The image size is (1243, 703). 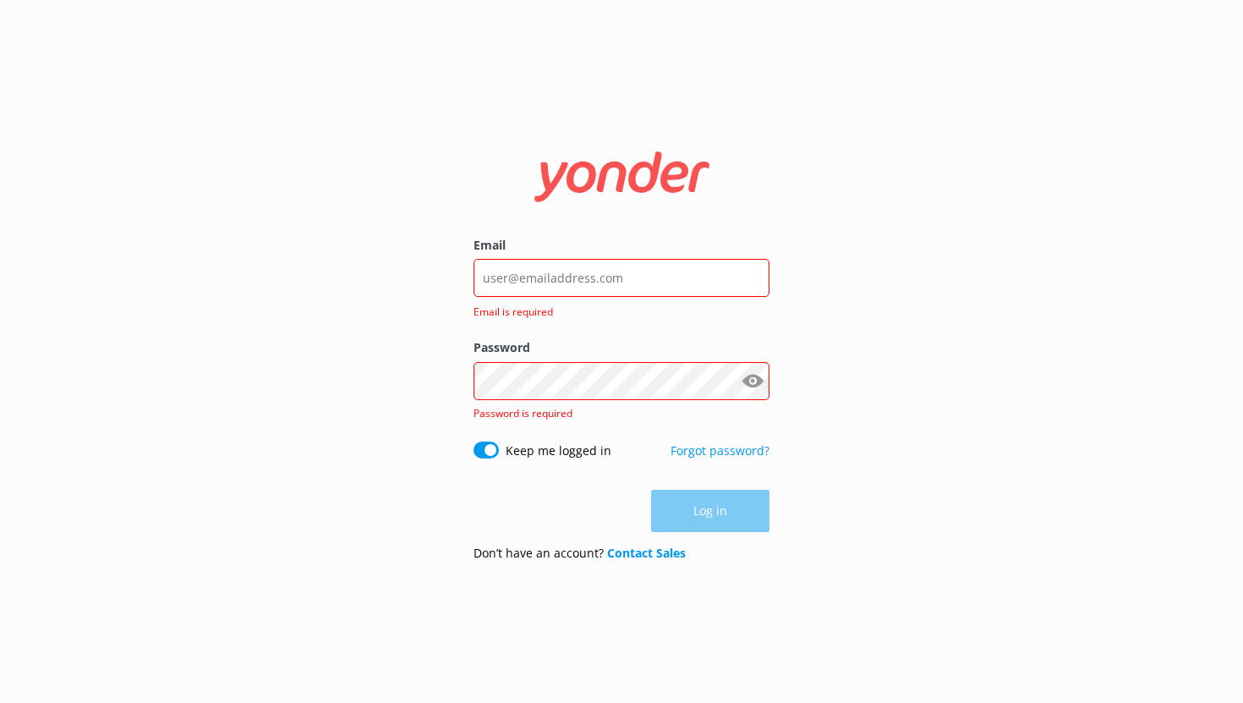 What do you see at coordinates (622, 277) in the screenshot?
I see `input: user@emailaddress.com` at bounding box center [622, 277].